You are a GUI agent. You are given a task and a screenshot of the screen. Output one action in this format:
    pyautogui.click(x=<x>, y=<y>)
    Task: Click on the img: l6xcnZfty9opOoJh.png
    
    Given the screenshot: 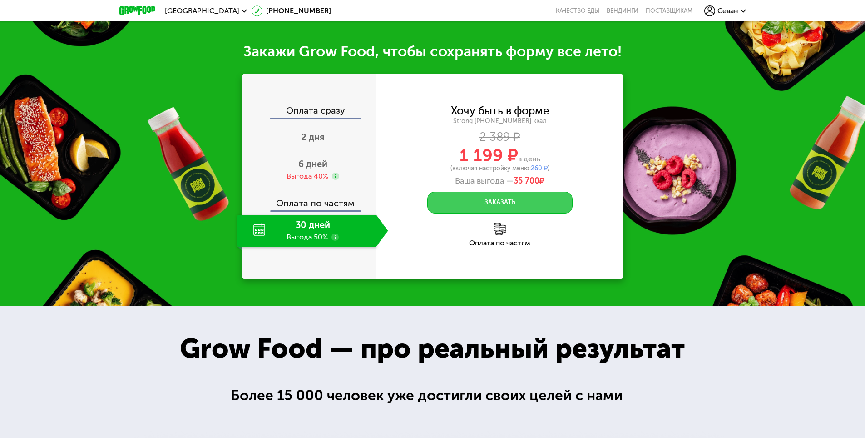 What is the action you would take?
    pyautogui.click(x=500, y=229)
    